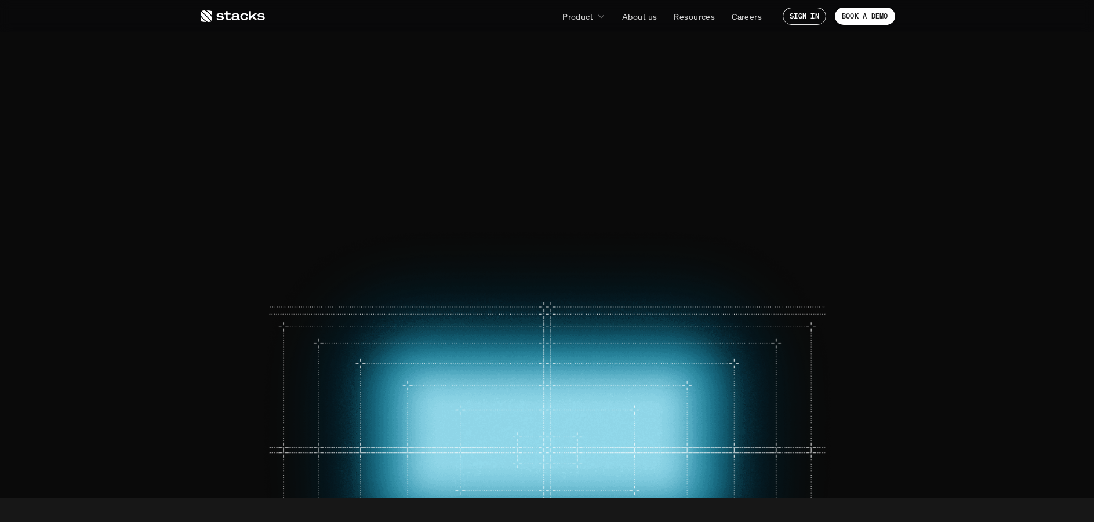 This screenshot has height=522, width=1094. Describe the element at coordinates (694, 16) in the screenshot. I see `a: Resources` at that location.